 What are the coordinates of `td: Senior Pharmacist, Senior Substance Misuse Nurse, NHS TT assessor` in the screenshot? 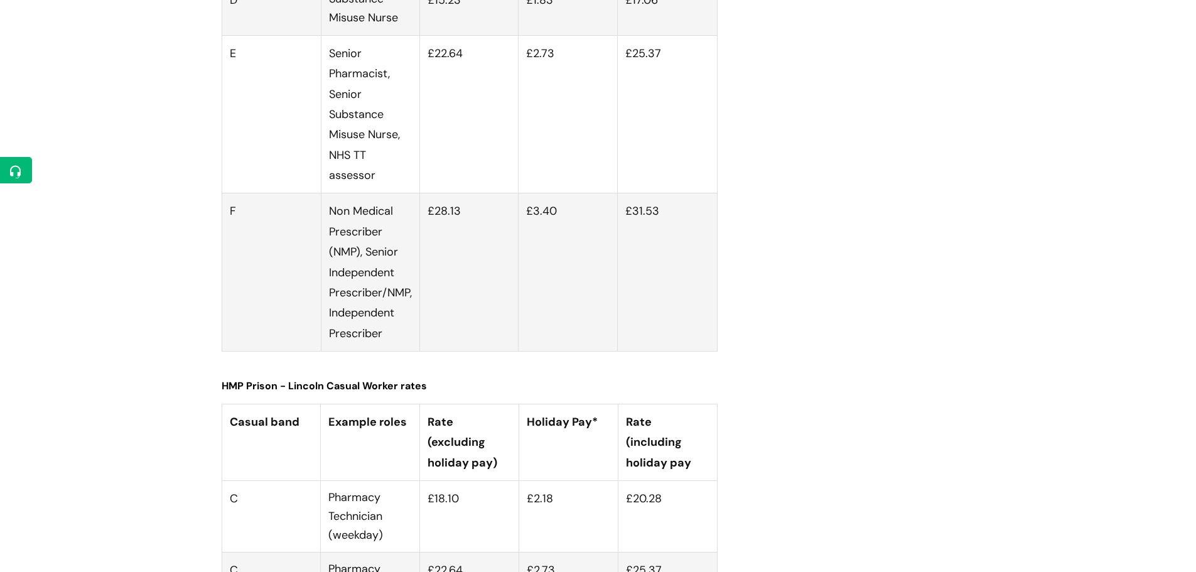 It's located at (371, 114).